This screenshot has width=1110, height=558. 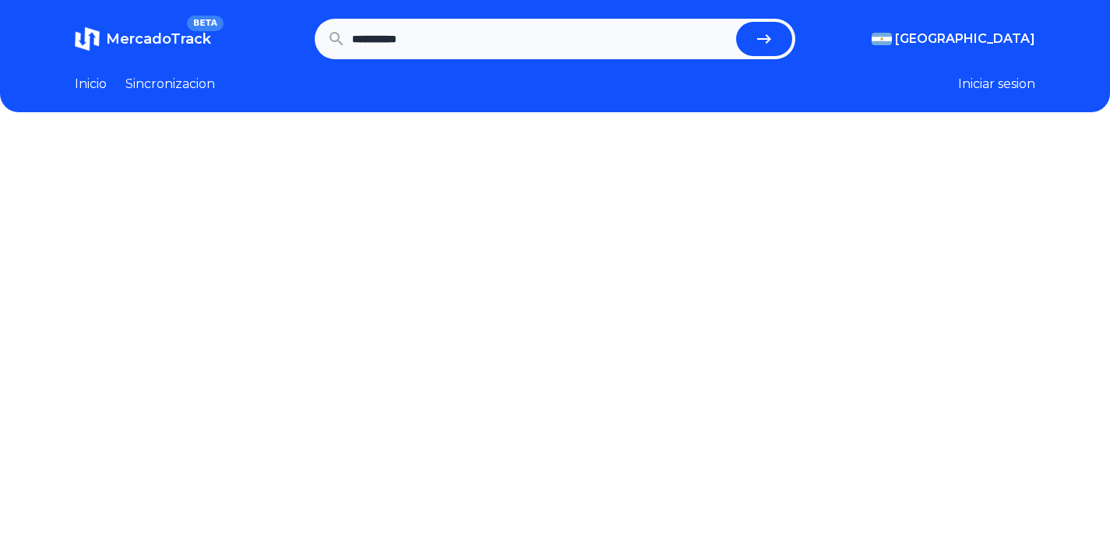 I want to click on span: MercadoTrack, so click(x=158, y=39).